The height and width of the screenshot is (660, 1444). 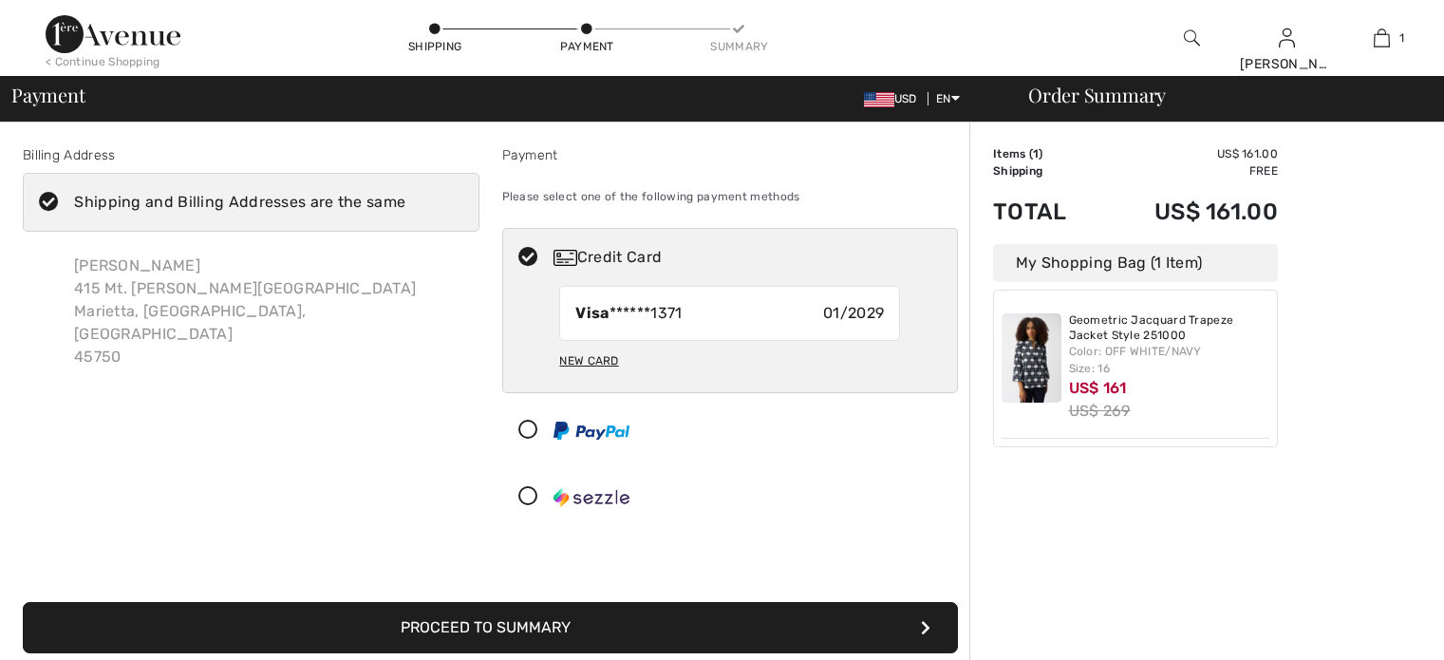 I want to click on div: Credit Card, so click(x=749, y=257).